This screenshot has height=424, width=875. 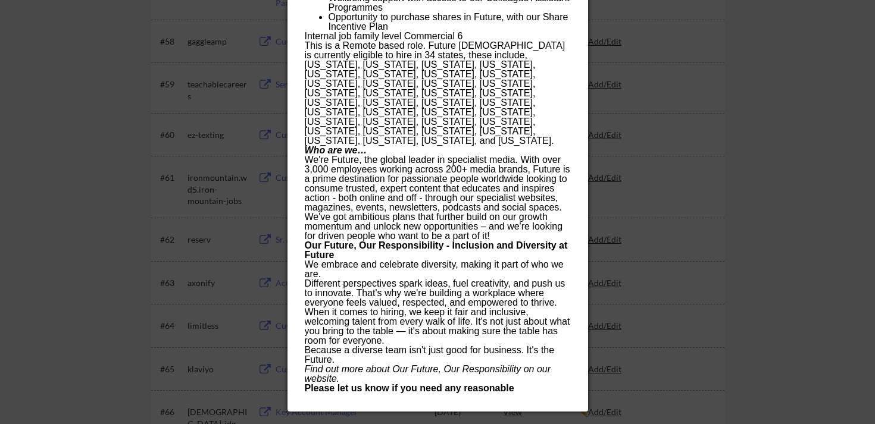 I want to click on strong: Who are we…, so click(x=336, y=150).